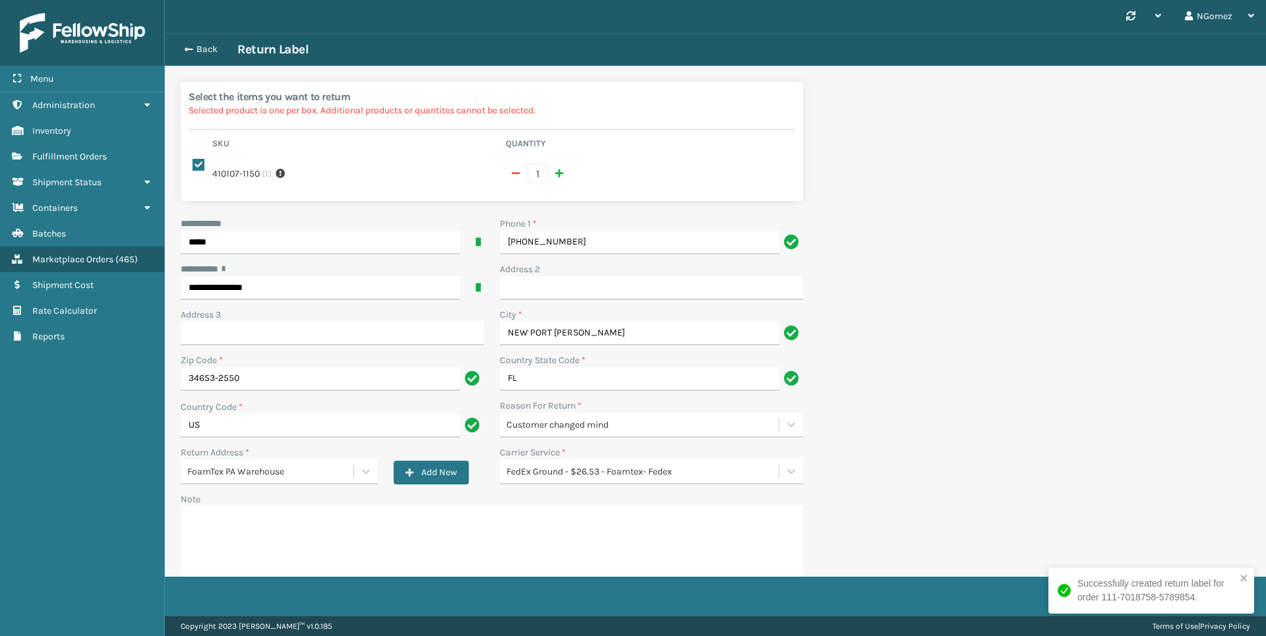 The image size is (1266, 636). What do you see at coordinates (82, 33) in the screenshot?
I see `img: logo` at bounding box center [82, 33].